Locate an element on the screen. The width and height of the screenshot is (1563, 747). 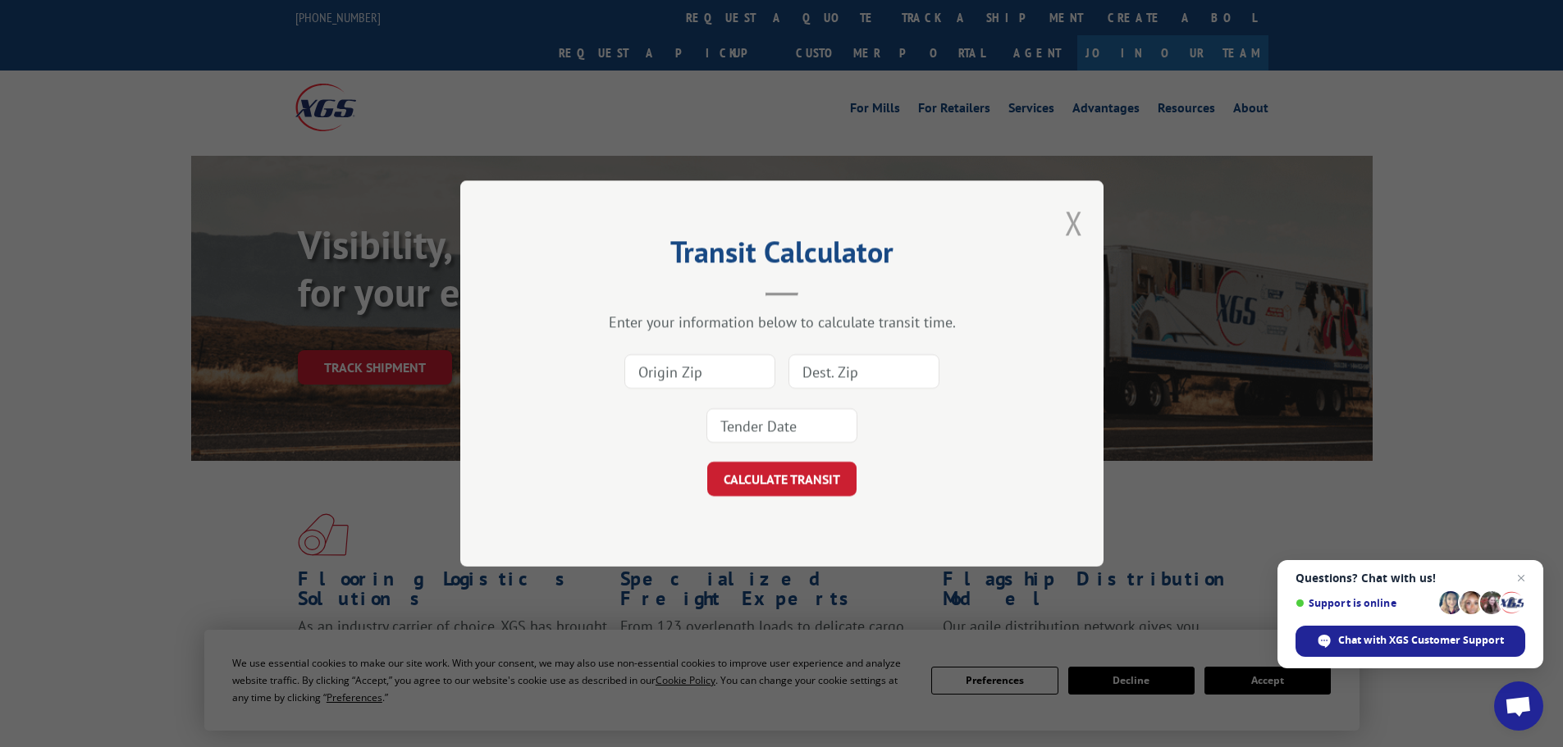
span: Close chat is located at coordinates (1521, 578).